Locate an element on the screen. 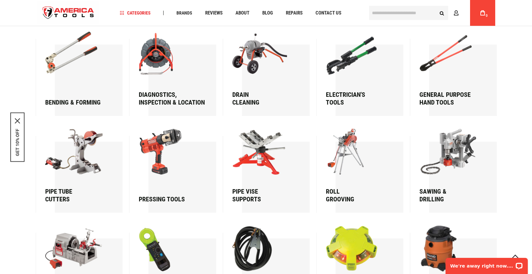 The width and height of the screenshot is (532, 274). a: RollGrooving is located at coordinates (357, 166).